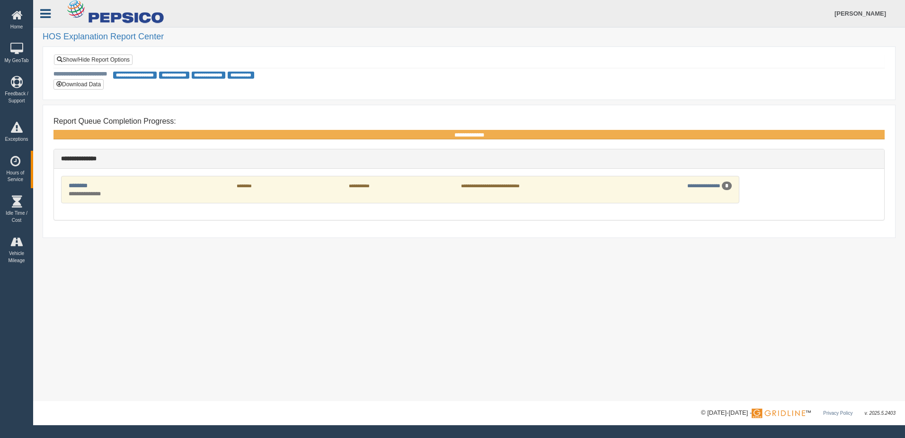  I want to click on h4: Report Queue Completion Progress:, so click(469, 121).